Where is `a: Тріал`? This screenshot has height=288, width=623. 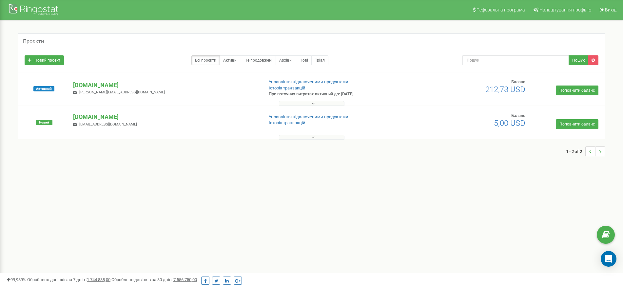 a: Тріал is located at coordinates (320, 60).